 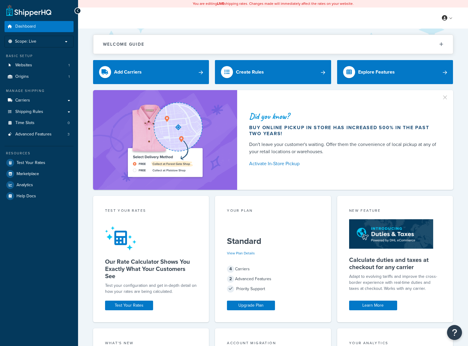 What do you see at coordinates (273, 211) in the screenshot?
I see `div: Your Plan` at bounding box center [273, 211].